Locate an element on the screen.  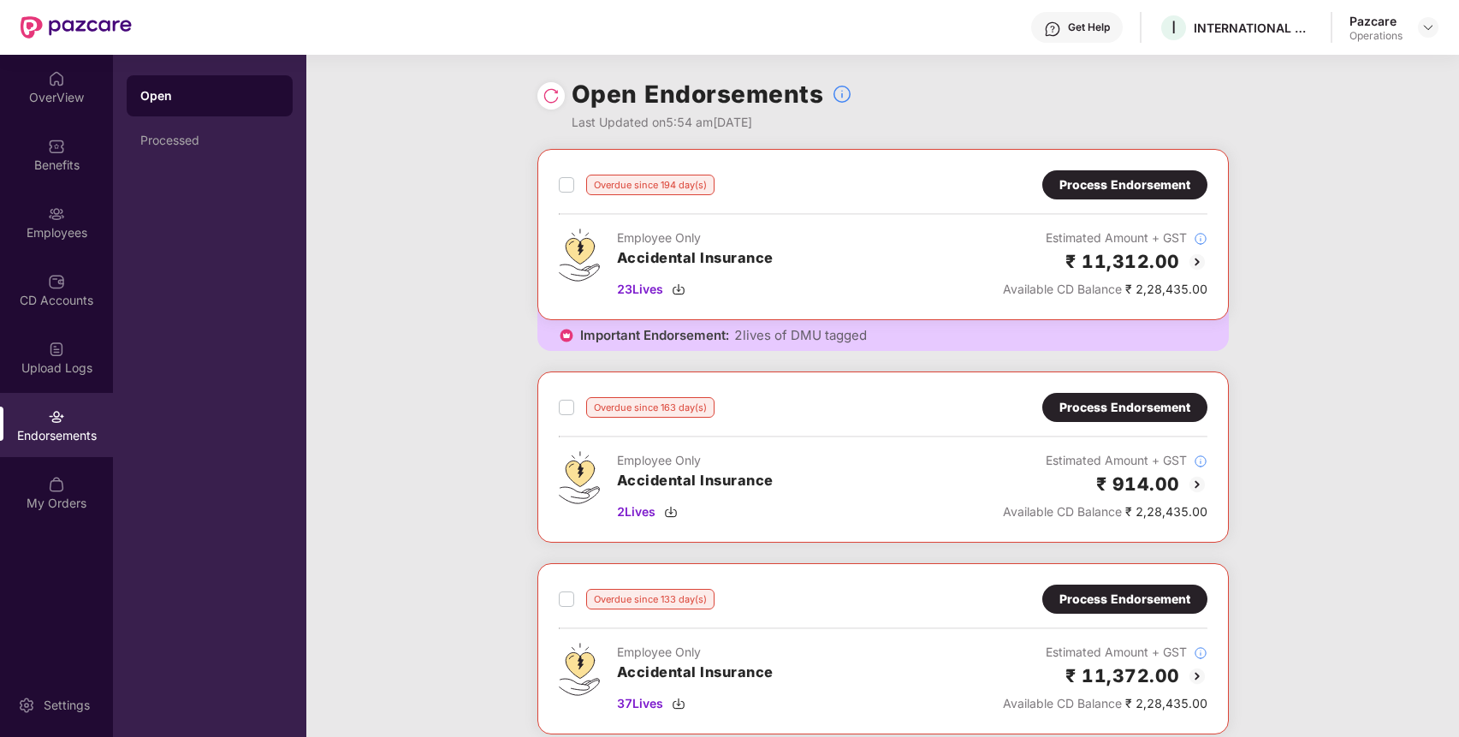
div: Settings is located at coordinates (67, 705).